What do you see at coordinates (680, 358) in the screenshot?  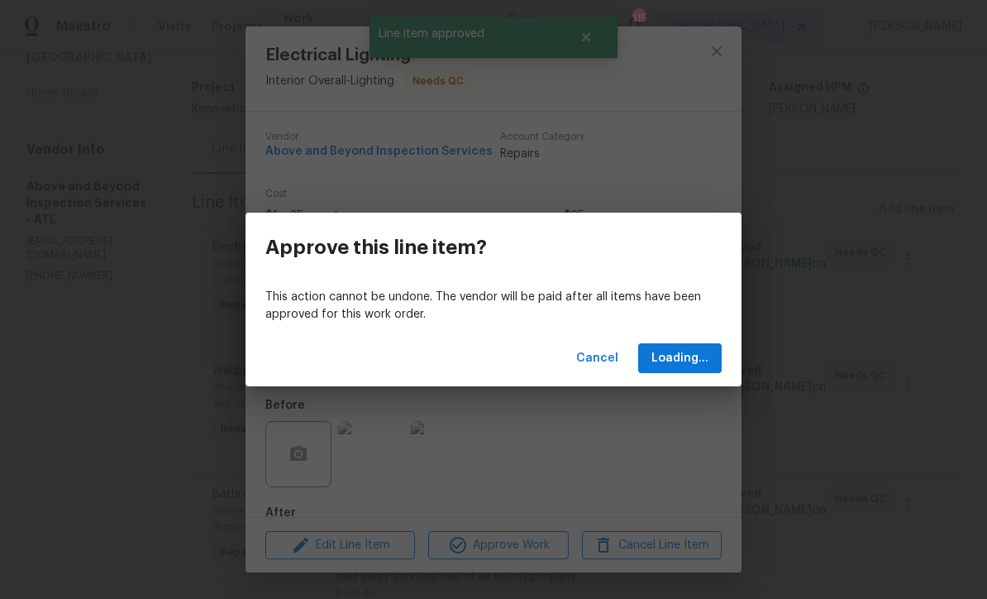 I see `button: Loading...` at bounding box center [680, 358].